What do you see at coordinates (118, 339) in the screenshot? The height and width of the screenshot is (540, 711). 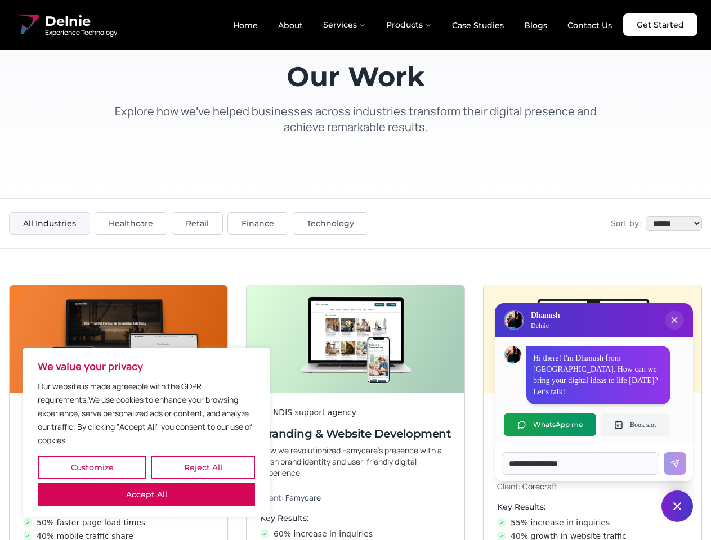 I see `img: Next-Gen Website Development` at bounding box center [118, 339].